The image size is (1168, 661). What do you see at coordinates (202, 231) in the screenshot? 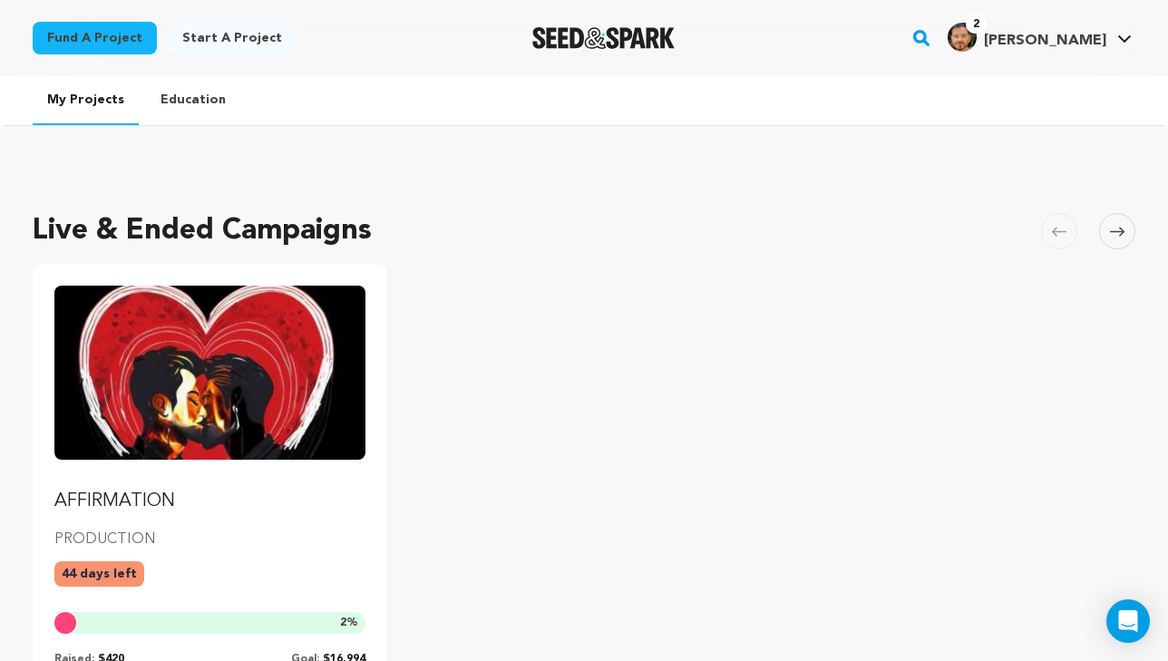
I see `h2: Live & Ended Campaigns` at bounding box center [202, 231].